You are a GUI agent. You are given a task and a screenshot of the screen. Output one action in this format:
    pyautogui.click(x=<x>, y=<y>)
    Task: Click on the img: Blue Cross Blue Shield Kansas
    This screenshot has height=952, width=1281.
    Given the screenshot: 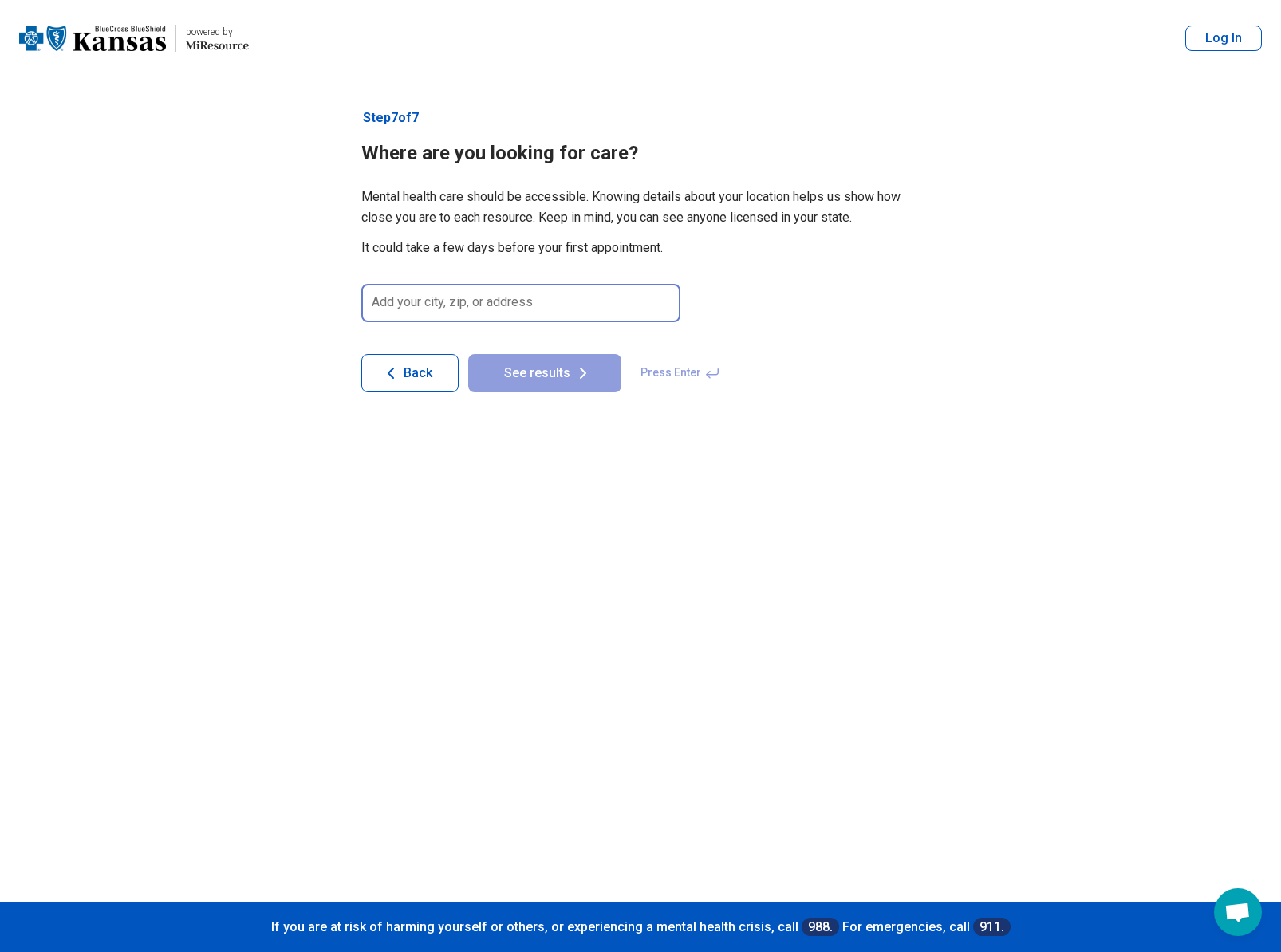 What is the action you would take?
    pyautogui.click(x=93, y=39)
    